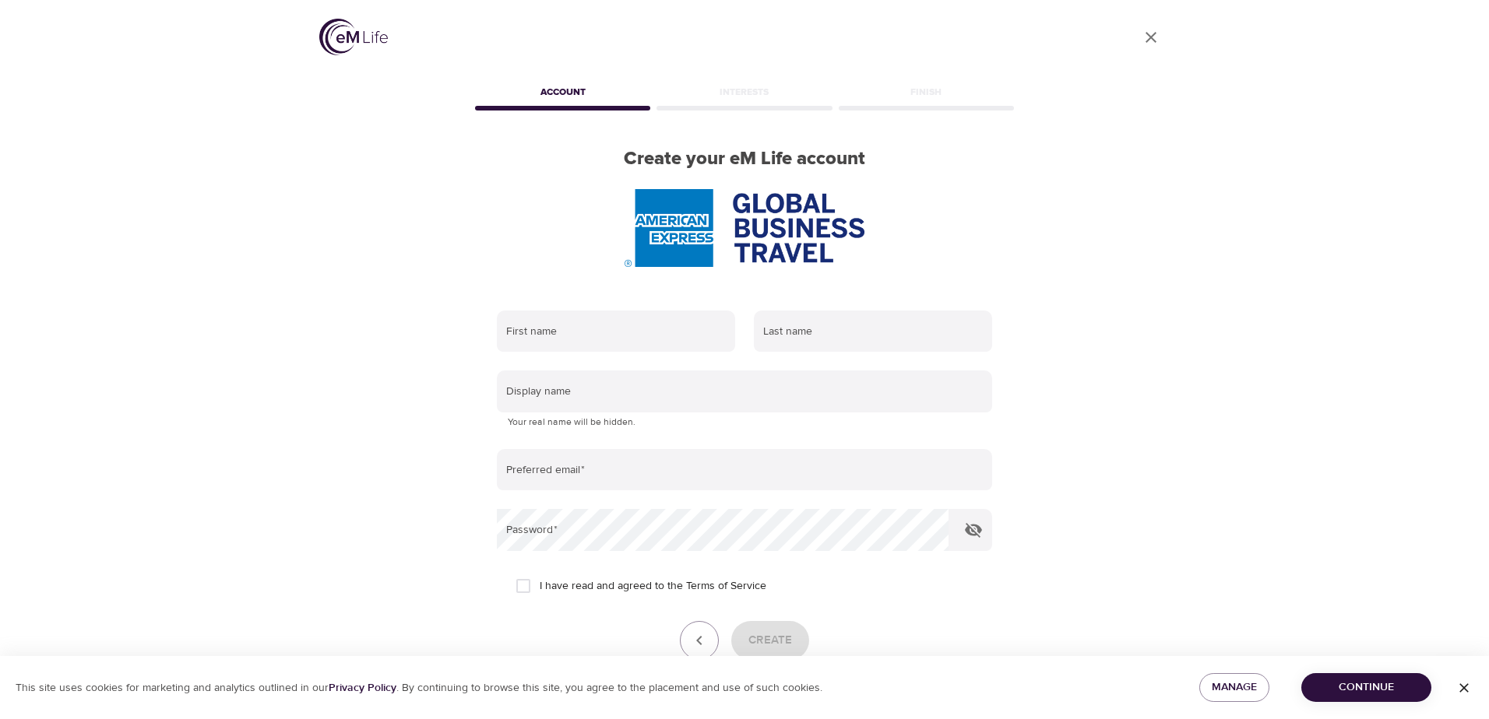 The width and height of the screenshot is (1489, 719). I want to click on button: Continue, so click(1366, 688).